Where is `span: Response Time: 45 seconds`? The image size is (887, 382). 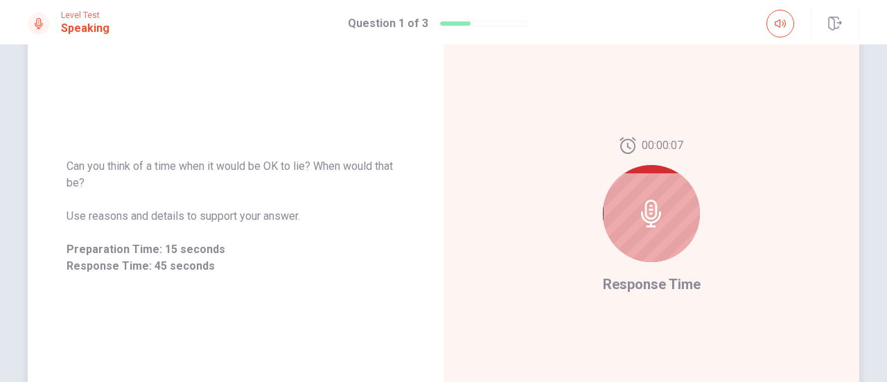 span: Response Time: 45 seconds is located at coordinates (236, 266).